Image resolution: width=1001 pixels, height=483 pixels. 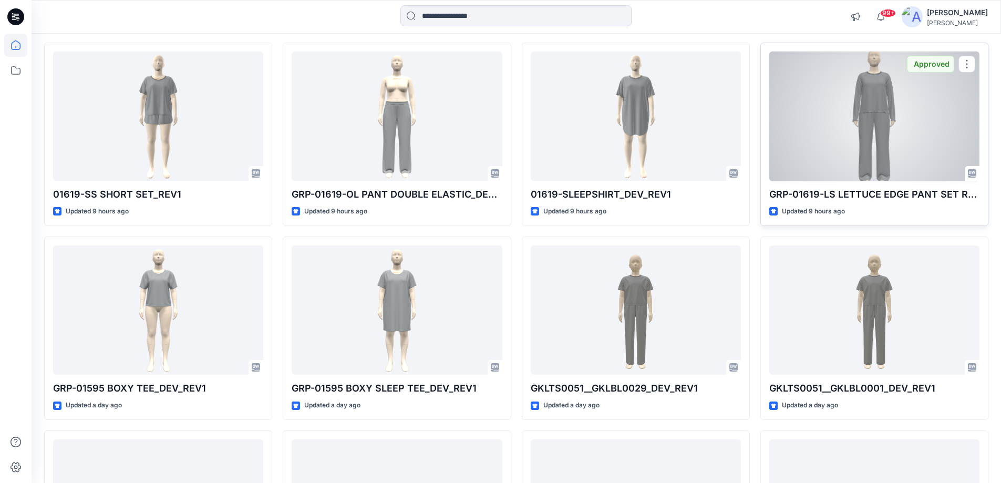 I want to click on p: GRP-01595 BOXY SLEEP TEE_DEV_REV1, so click(x=397, y=388).